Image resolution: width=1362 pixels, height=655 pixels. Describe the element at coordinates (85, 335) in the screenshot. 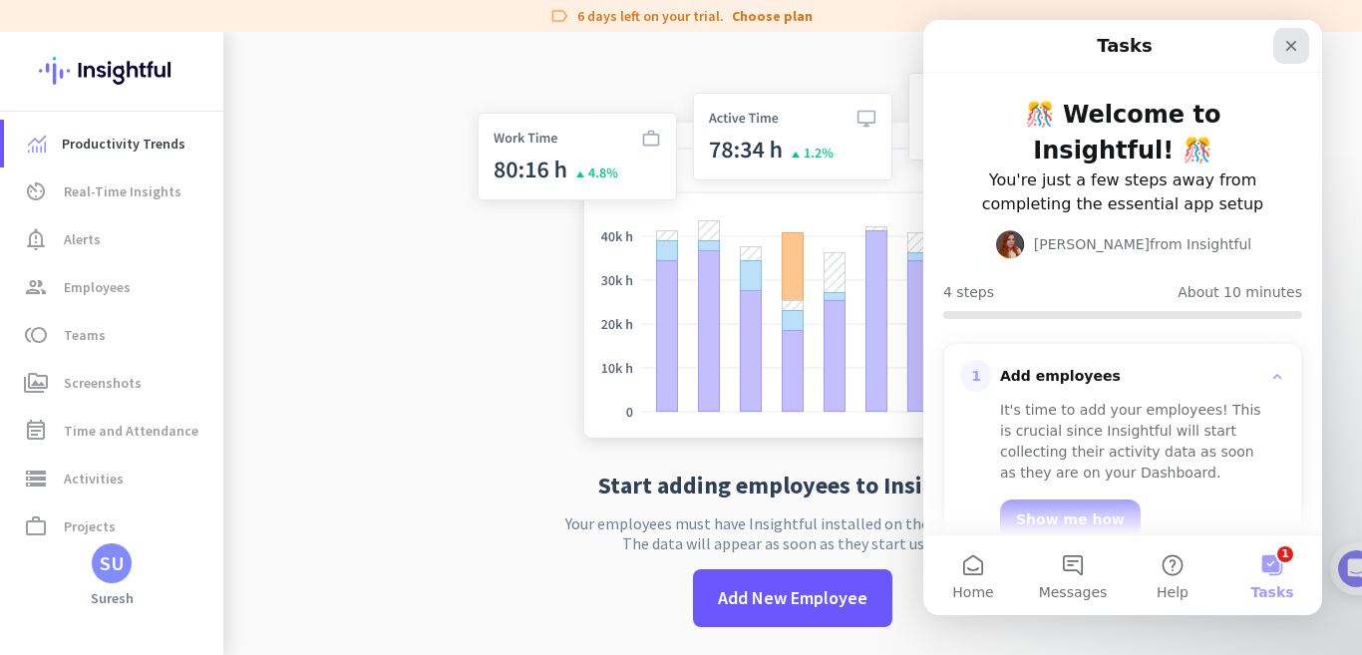

I see `span: Teams` at that location.